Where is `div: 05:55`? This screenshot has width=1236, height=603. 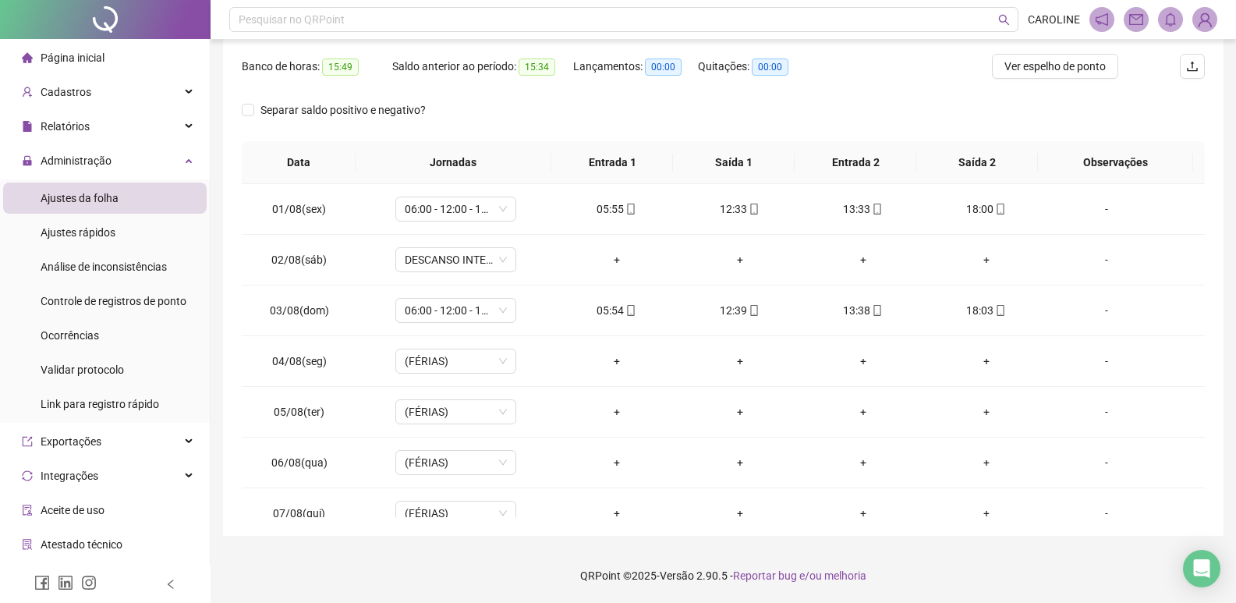
div: 05:55 is located at coordinates (617, 209).